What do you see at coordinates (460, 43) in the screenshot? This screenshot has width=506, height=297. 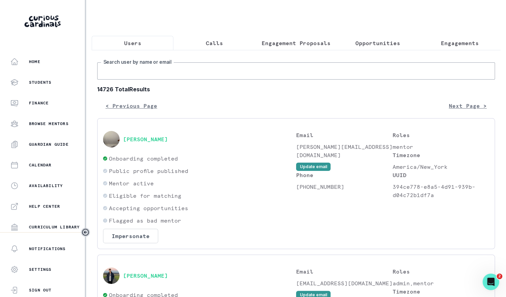 I see `p: Engagements` at bounding box center [460, 43].